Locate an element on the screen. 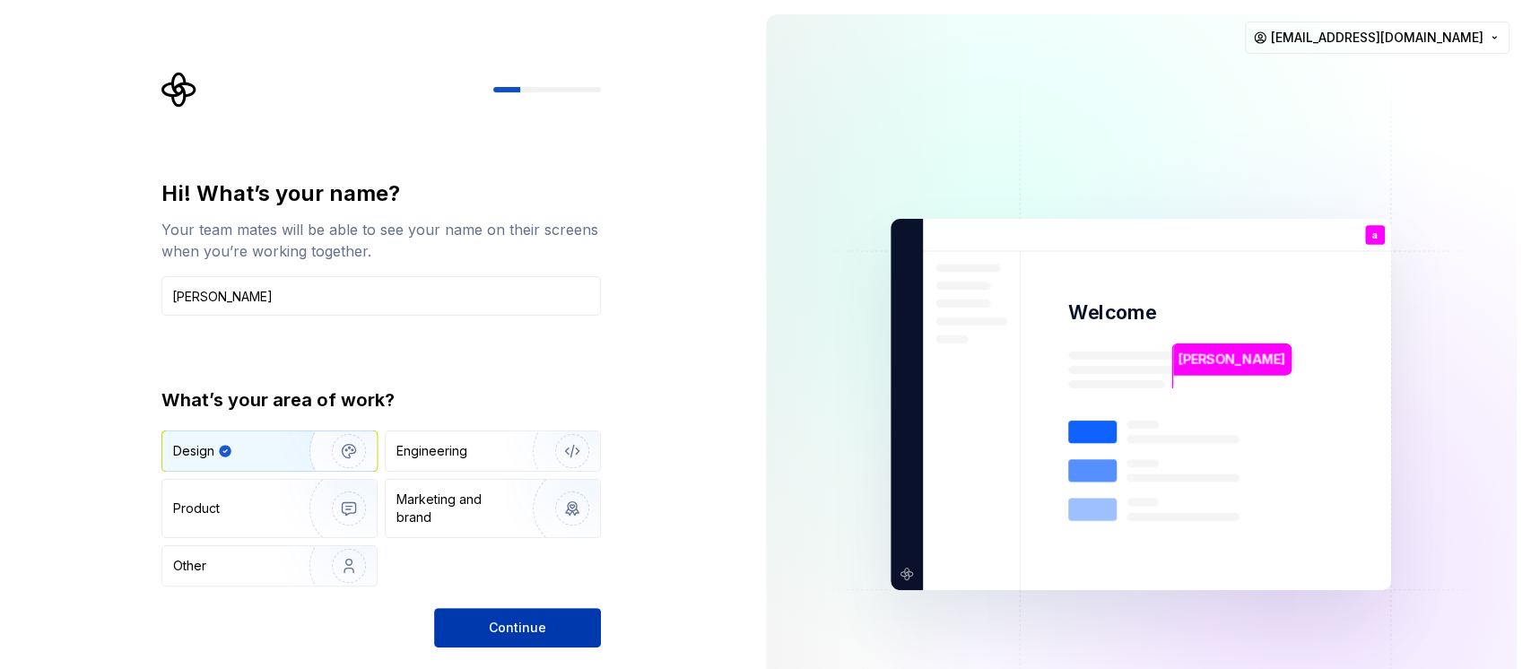 The image size is (1531, 669). div: What’s your area of work? is located at coordinates (381, 400).